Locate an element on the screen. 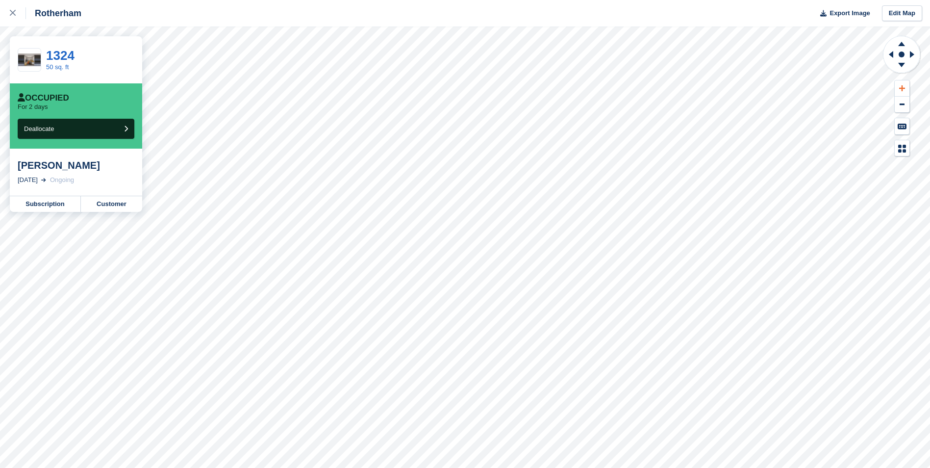  button: Deallocate is located at coordinates (76, 128).